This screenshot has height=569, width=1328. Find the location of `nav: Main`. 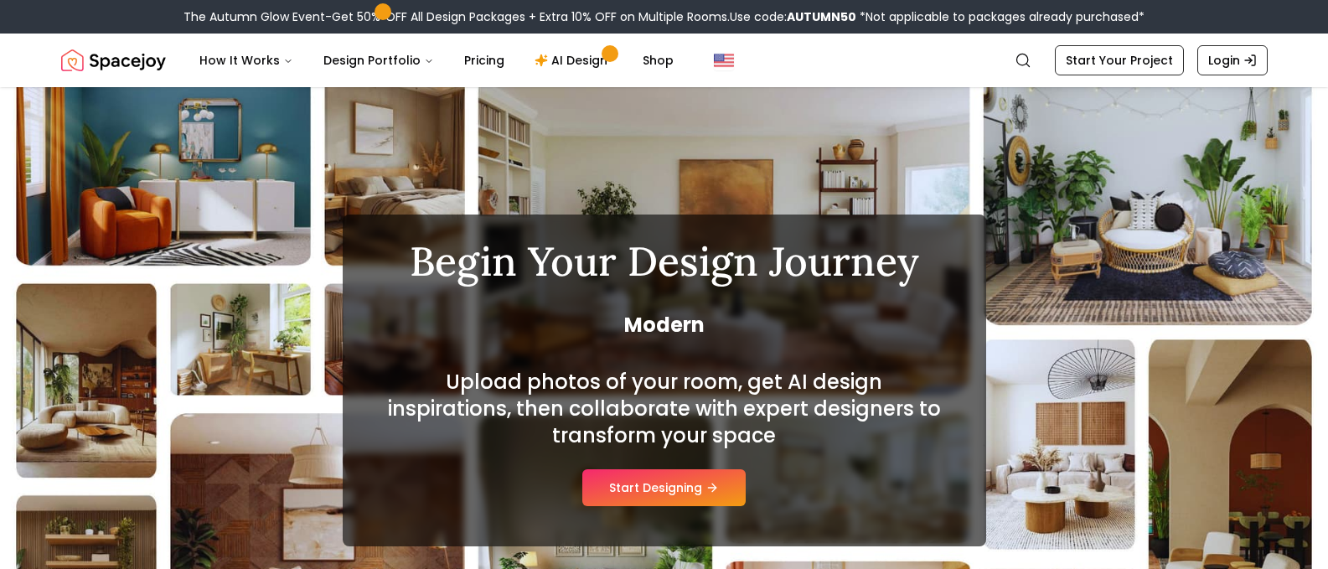

nav: Main is located at coordinates (437, 60).